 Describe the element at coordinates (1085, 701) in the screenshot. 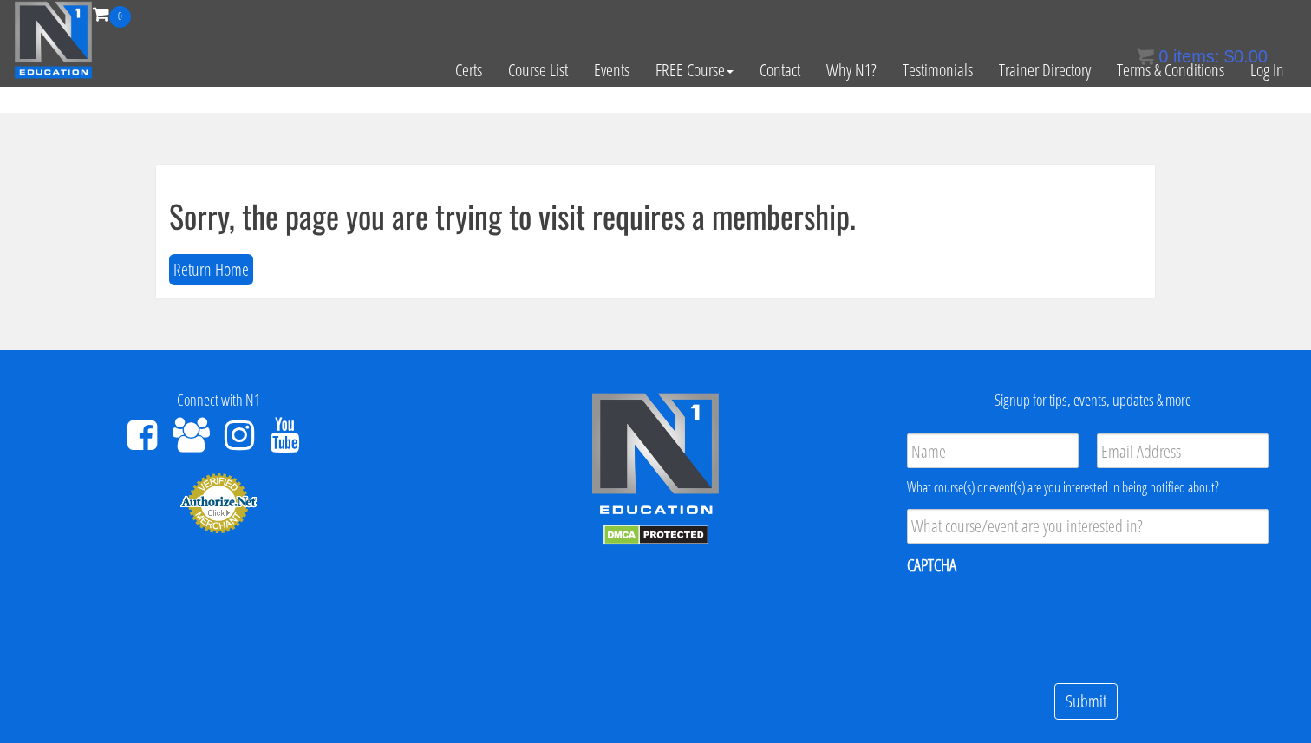

I see `input: Submit` at that location.